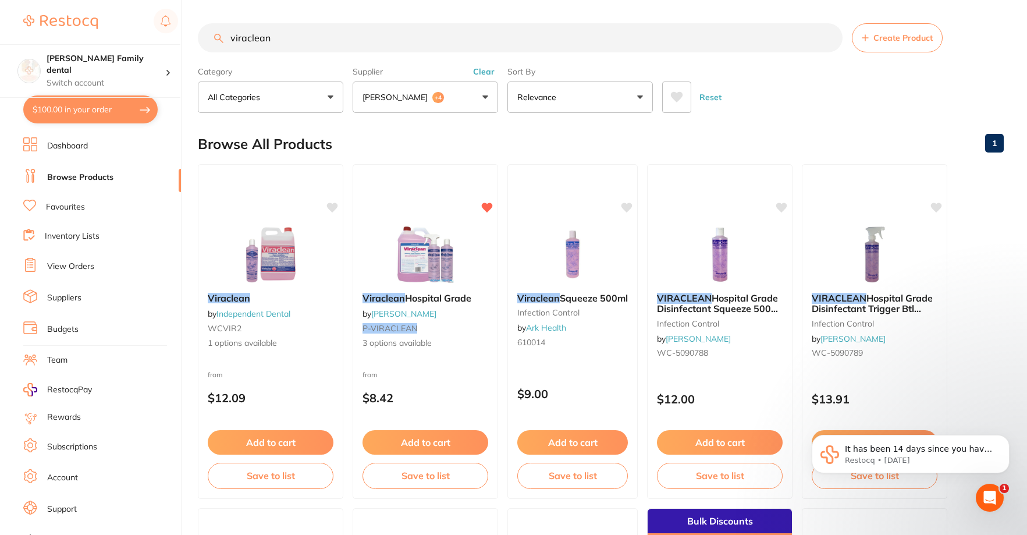  What do you see at coordinates (63, 329) in the screenshot?
I see `a: Budgets` at bounding box center [63, 329].